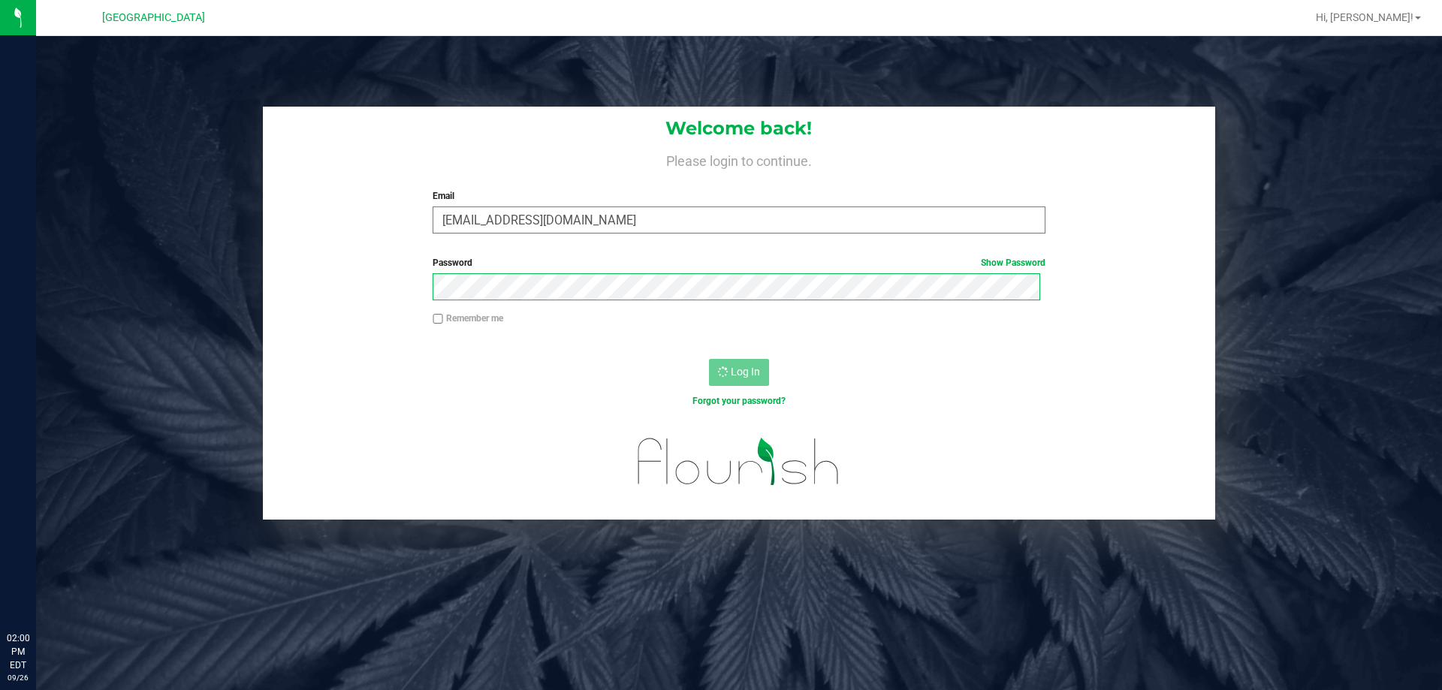 This screenshot has height=690, width=1442. What do you see at coordinates (745, 372) in the screenshot?
I see `span: Log In` at bounding box center [745, 372].